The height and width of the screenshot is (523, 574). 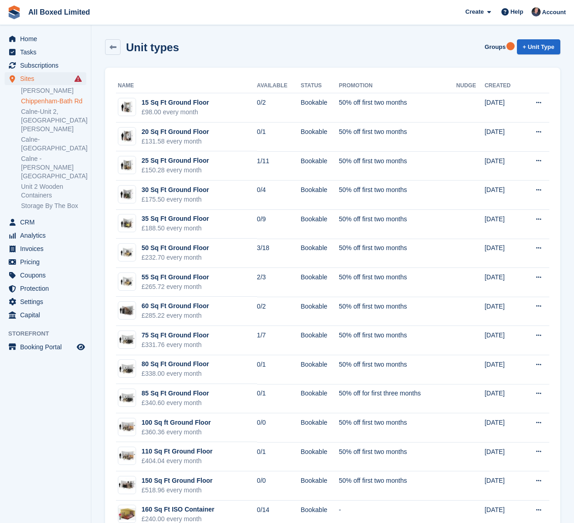 I want to click on td: 0/9, so click(x=279, y=224).